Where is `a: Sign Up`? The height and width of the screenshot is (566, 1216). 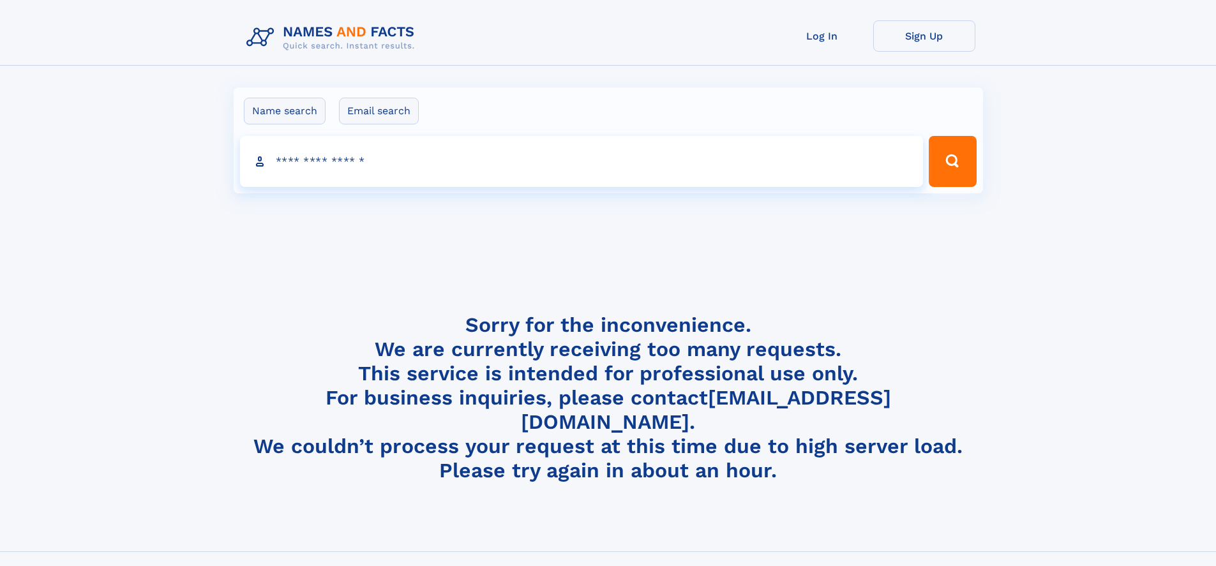
a: Sign Up is located at coordinates (925, 36).